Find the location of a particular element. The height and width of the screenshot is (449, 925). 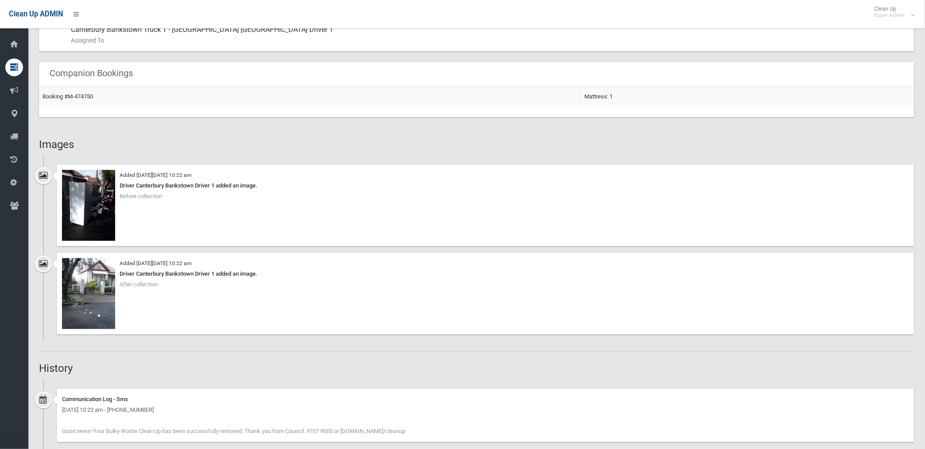

span: Good news! Your Bulky Waste Clean Up has been successfully removed. Thank you from Council. 9707 ... is located at coordinates (233, 430).